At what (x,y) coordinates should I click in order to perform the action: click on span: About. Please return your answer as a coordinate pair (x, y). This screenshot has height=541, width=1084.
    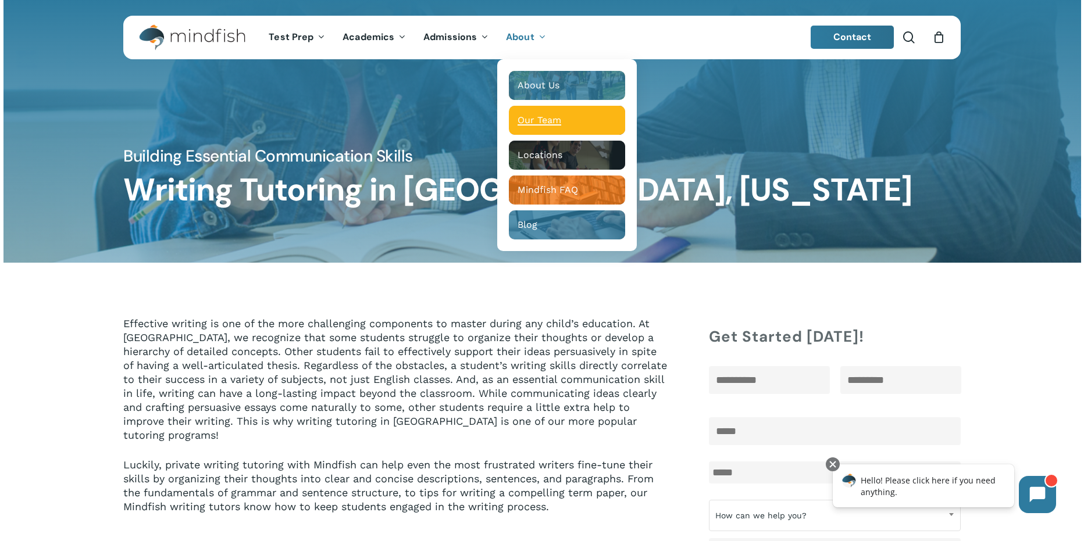
    Looking at the image, I should click on (520, 37).